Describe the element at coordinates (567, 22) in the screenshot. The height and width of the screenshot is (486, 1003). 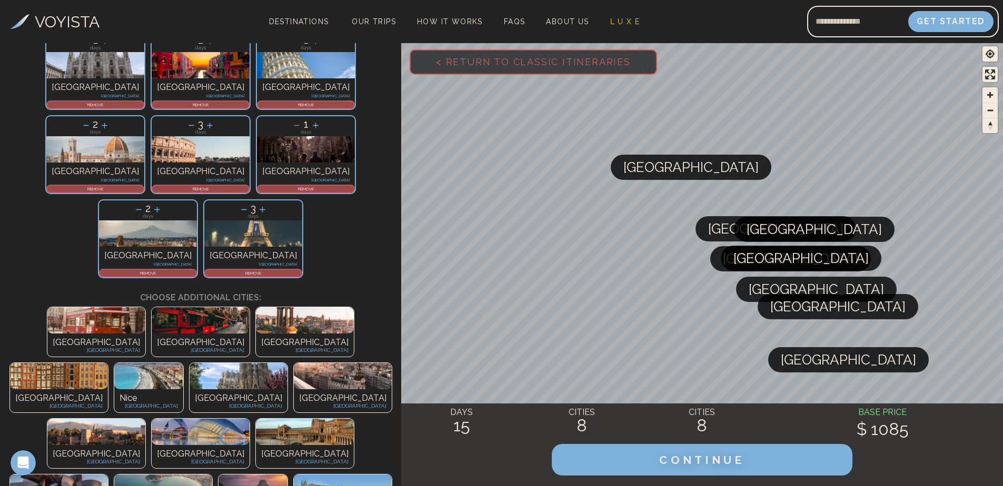
I see `span: About Us` at that location.